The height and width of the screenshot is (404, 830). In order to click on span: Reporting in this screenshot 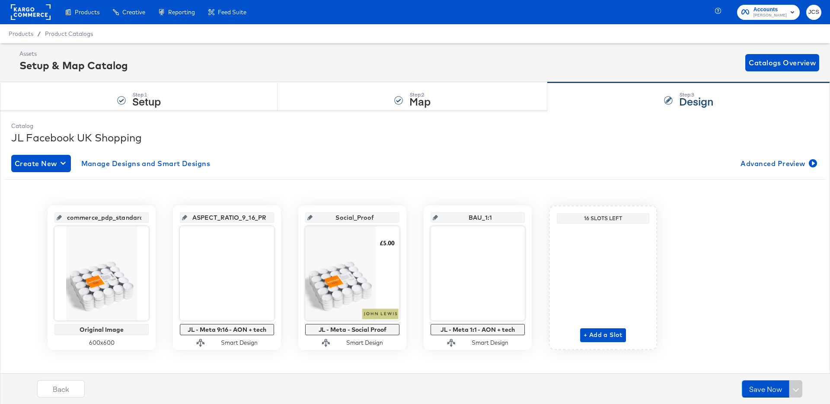, I will do `click(182, 12)`.